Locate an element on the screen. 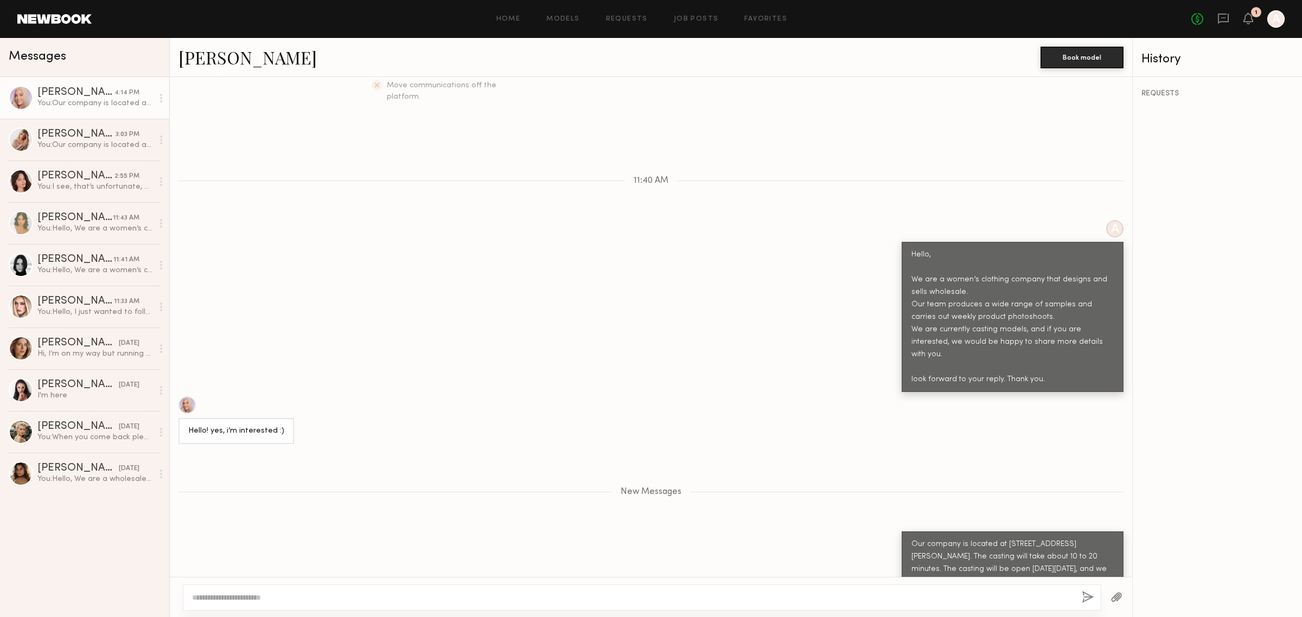 The height and width of the screenshot is (617, 1302). div: 2:55 PM is located at coordinates (127, 176).